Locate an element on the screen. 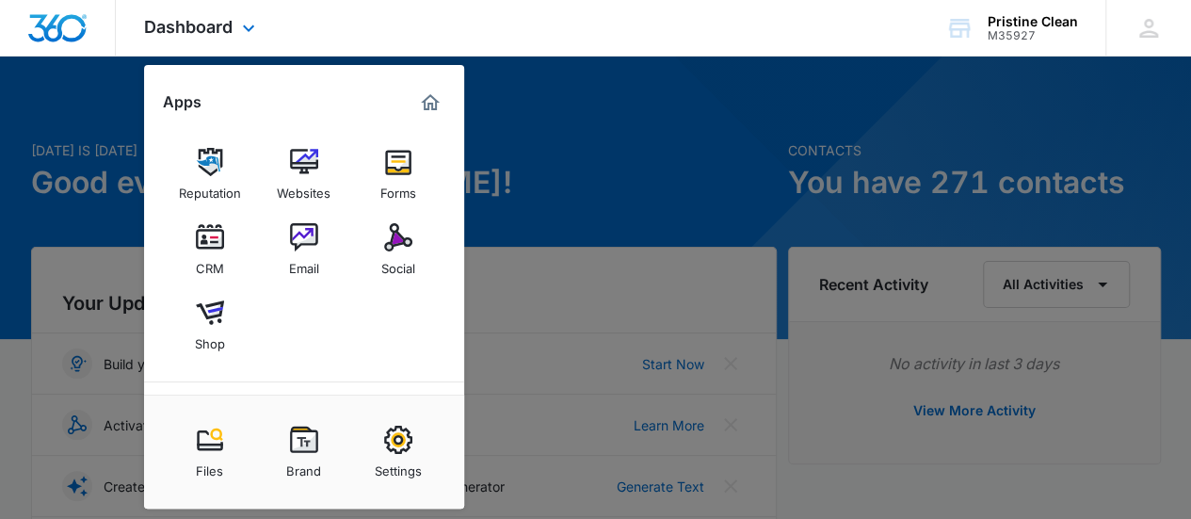 The height and width of the screenshot is (519, 1191). a: Files is located at coordinates (210, 452).